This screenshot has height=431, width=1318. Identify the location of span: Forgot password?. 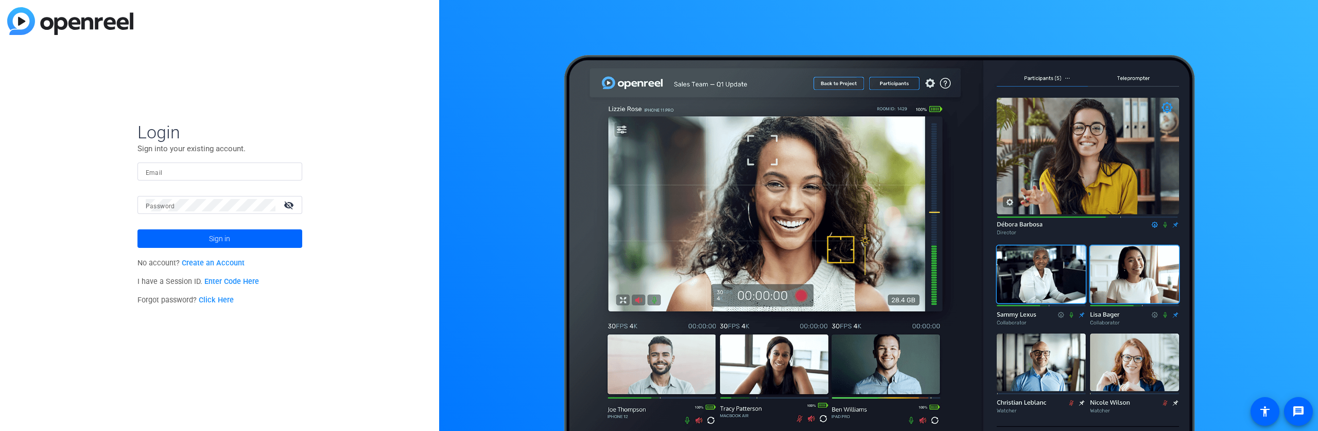
(186, 300).